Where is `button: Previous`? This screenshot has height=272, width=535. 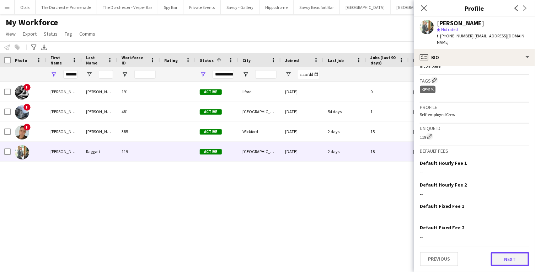 button: Previous is located at coordinates (439, 259).